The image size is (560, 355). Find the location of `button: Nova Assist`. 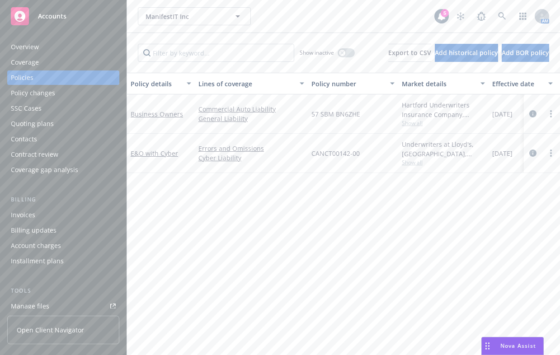

button: Nova Assist is located at coordinates (512, 346).